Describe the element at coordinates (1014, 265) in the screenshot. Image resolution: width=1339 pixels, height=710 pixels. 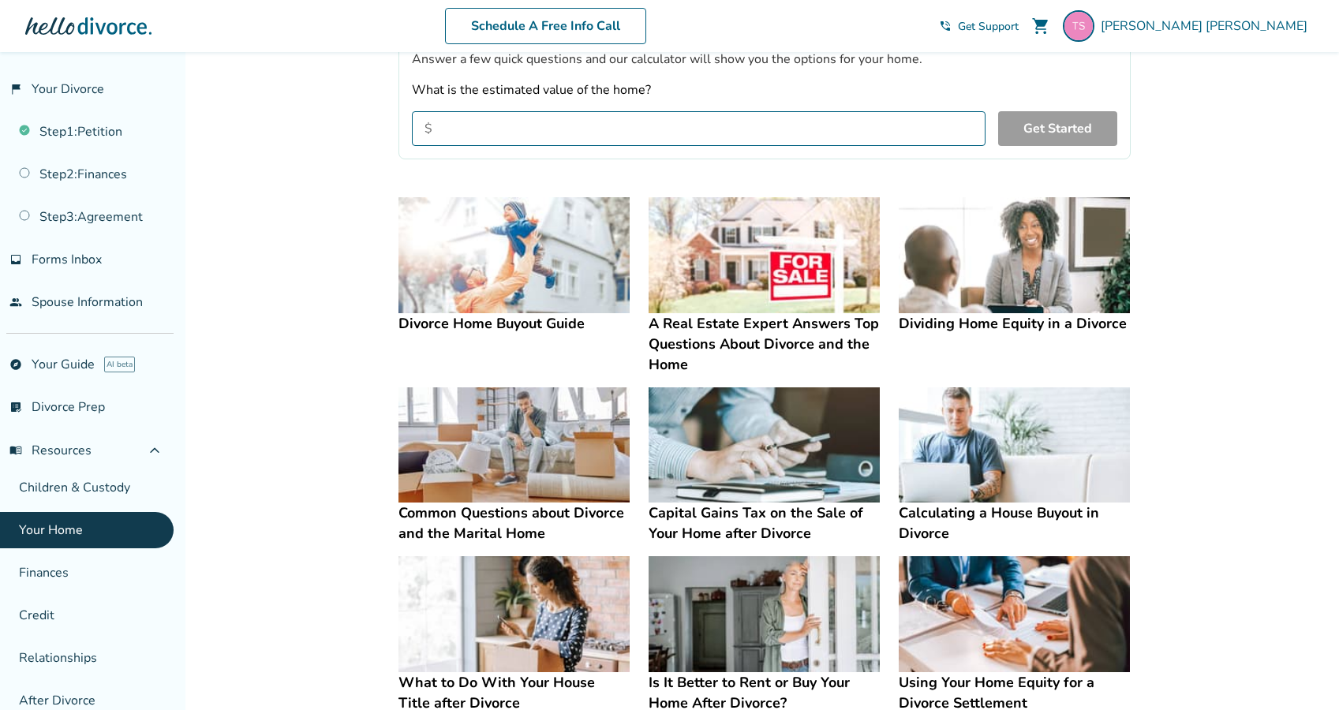
I see `a: Dividing Home Equity in a DivorceDividing Home Equity in a Divorce` at that location.